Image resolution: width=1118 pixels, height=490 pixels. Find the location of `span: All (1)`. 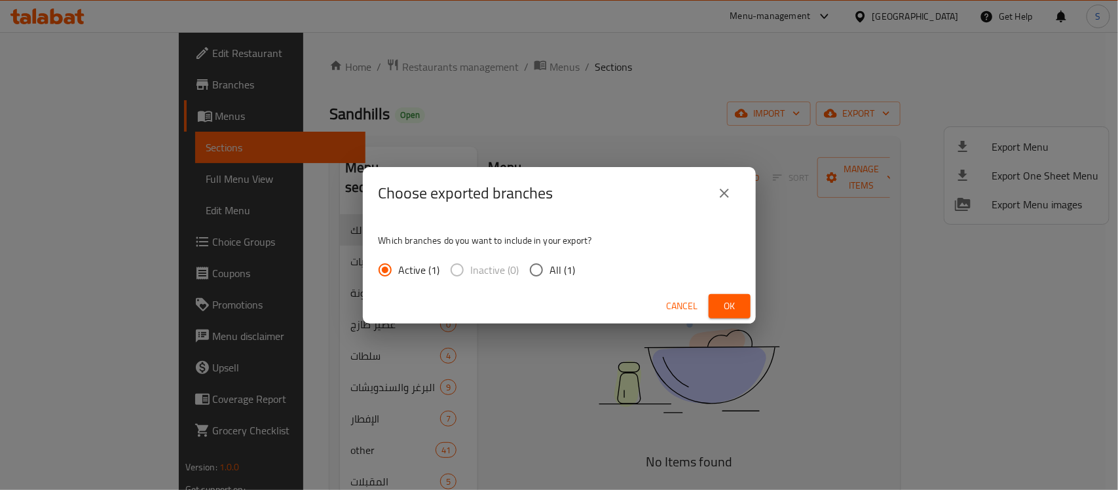

span: All (1) is located at coordinates (563, 270).